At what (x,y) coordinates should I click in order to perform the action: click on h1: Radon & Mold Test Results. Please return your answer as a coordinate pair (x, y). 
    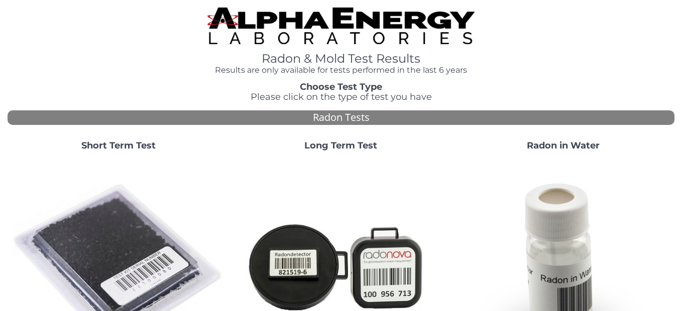
    Looking at the image, I should click on (340, 59).